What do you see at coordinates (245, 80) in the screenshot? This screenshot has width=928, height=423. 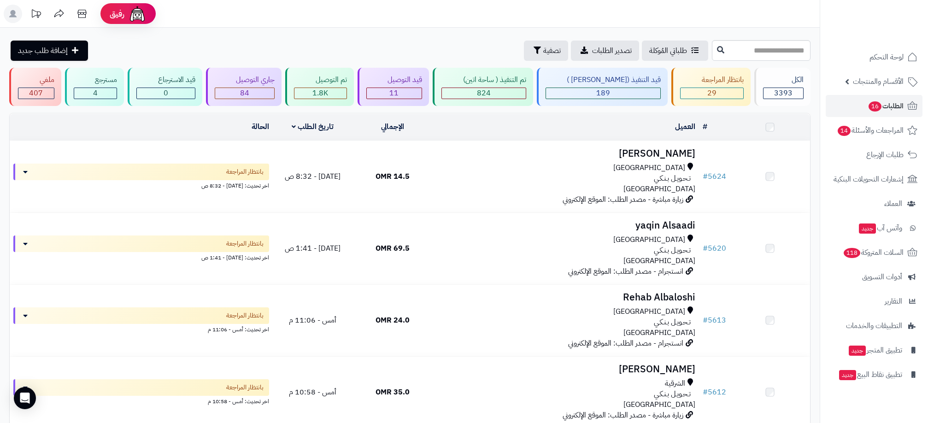 I see `div: جاري التوصيل` at bounding box center [245, 80].